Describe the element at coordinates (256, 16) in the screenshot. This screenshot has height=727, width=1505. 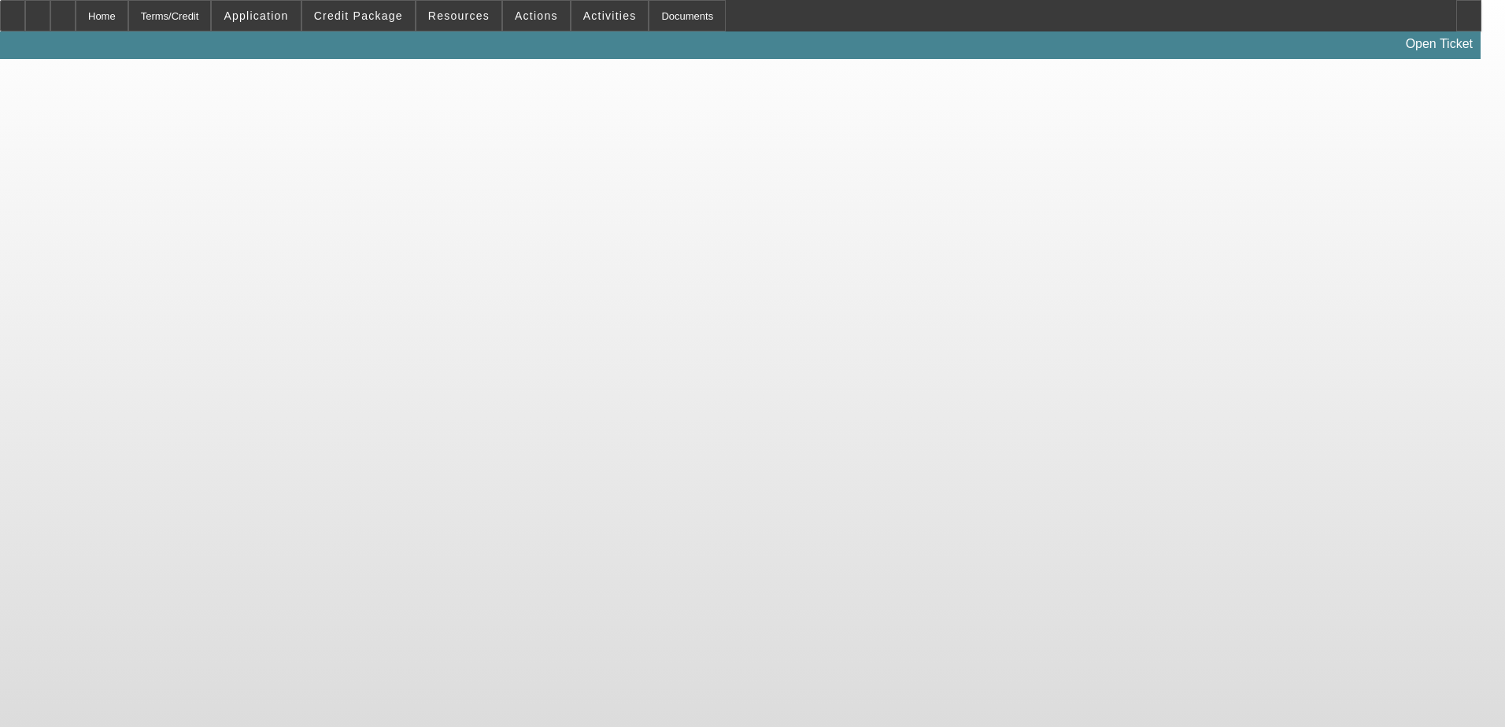
I see `span: Application` at that location.